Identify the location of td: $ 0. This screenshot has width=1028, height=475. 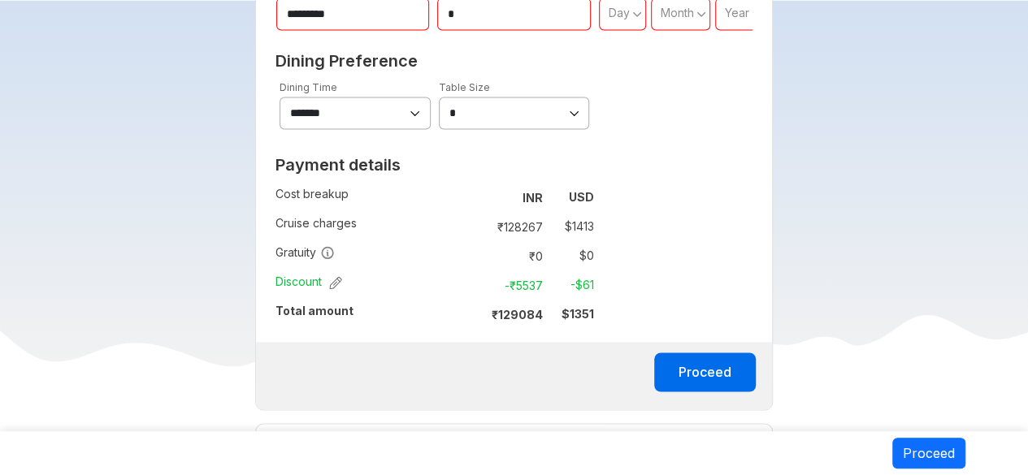
(571, 256).